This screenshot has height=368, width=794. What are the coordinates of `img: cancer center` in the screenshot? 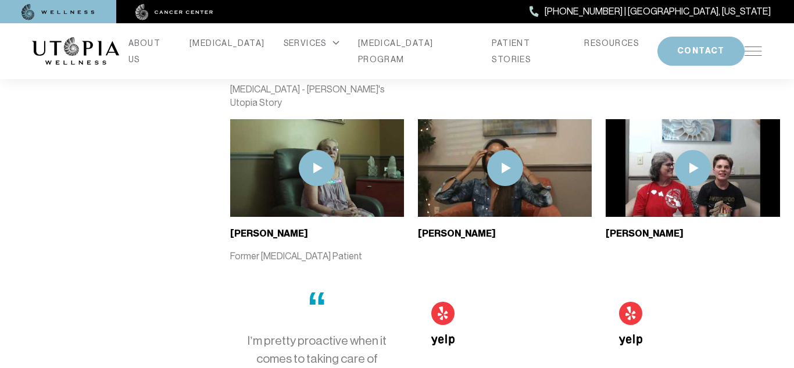 It's located at (174, 12).